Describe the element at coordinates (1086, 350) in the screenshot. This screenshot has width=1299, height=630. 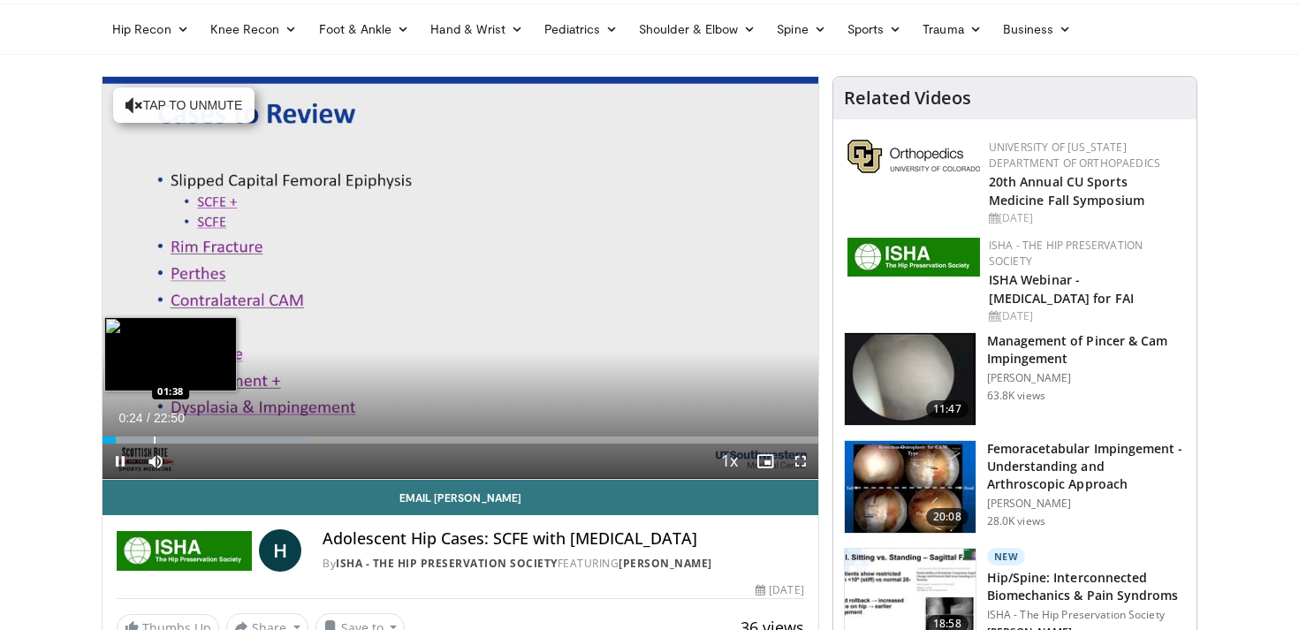
I see `h3: Management of Pincer & Cam Impingement` at that location.